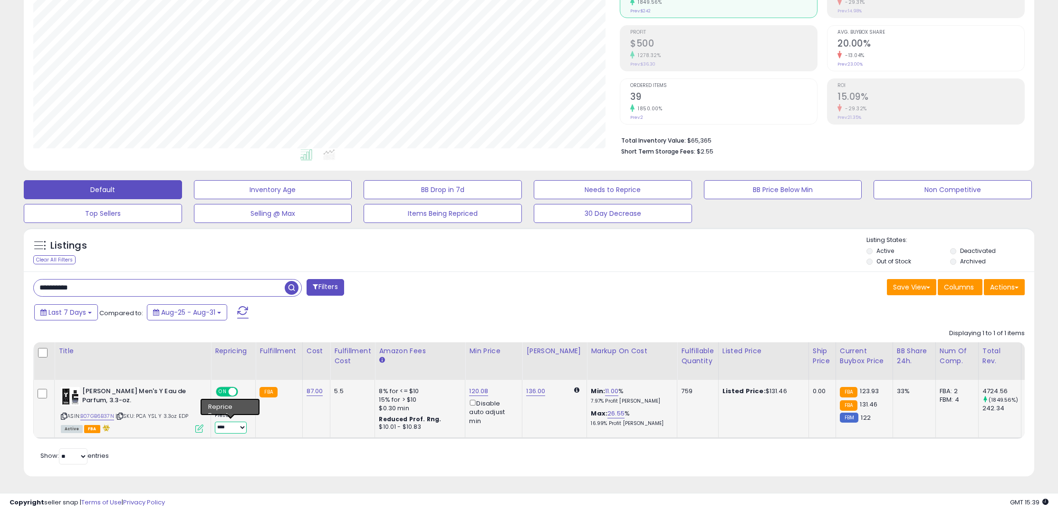  Describe the element at coordinates (92, 429) in the screenshot. I see `span: FBA` at that location.